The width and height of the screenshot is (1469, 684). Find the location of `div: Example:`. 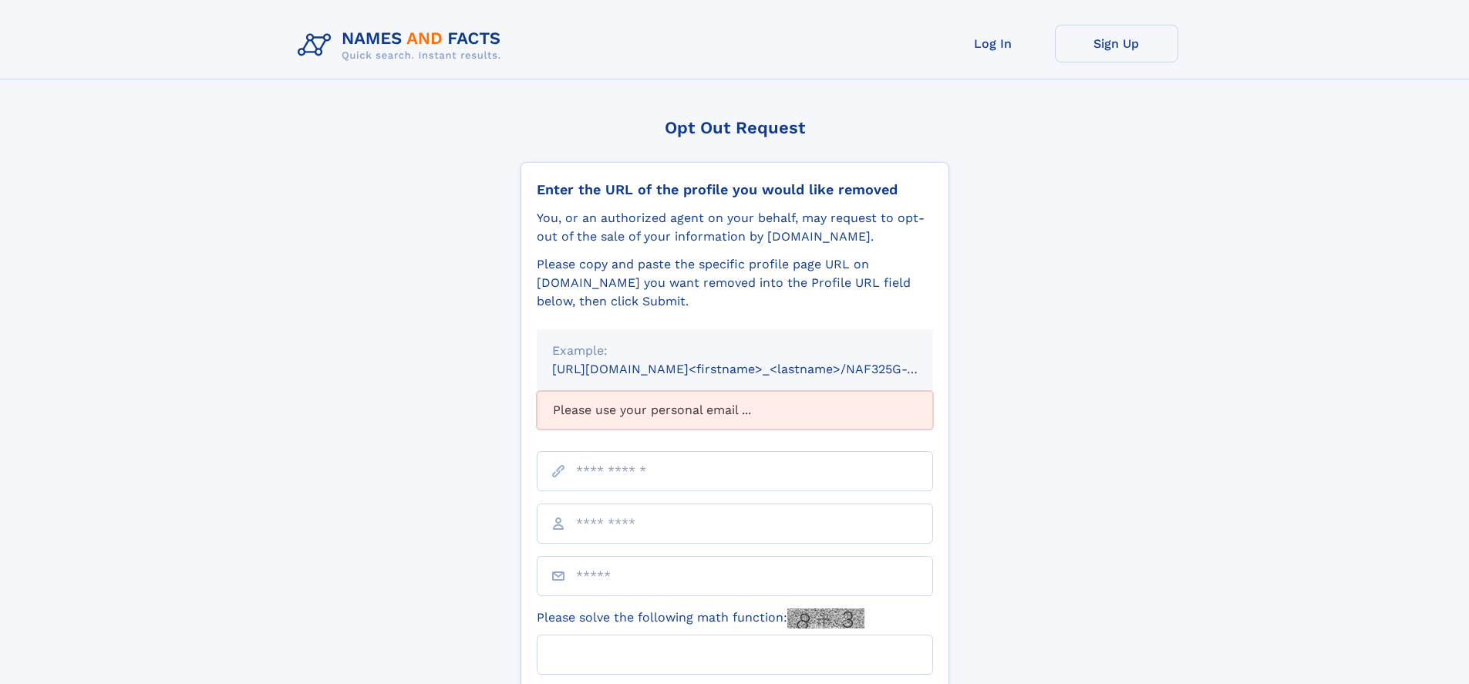

div: Example: is located at coordinates (735, 351).